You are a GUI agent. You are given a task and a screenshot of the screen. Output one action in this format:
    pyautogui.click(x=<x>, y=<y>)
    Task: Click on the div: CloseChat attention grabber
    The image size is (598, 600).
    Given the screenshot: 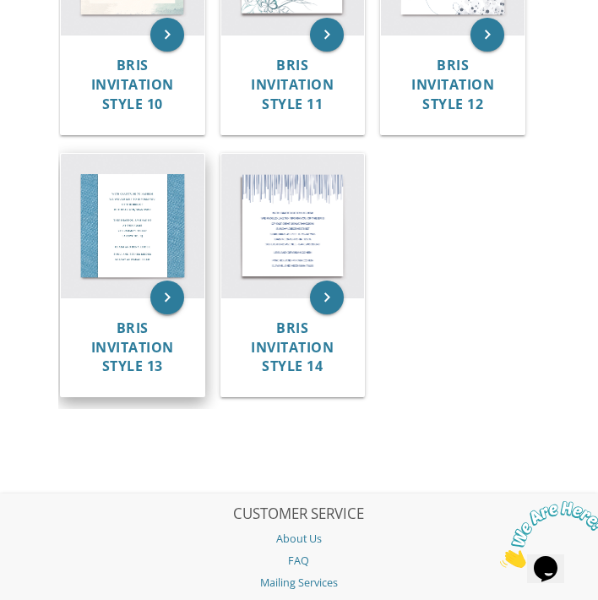 What is the action you would take?
    pyautogui.click(x=52, y=40)
    